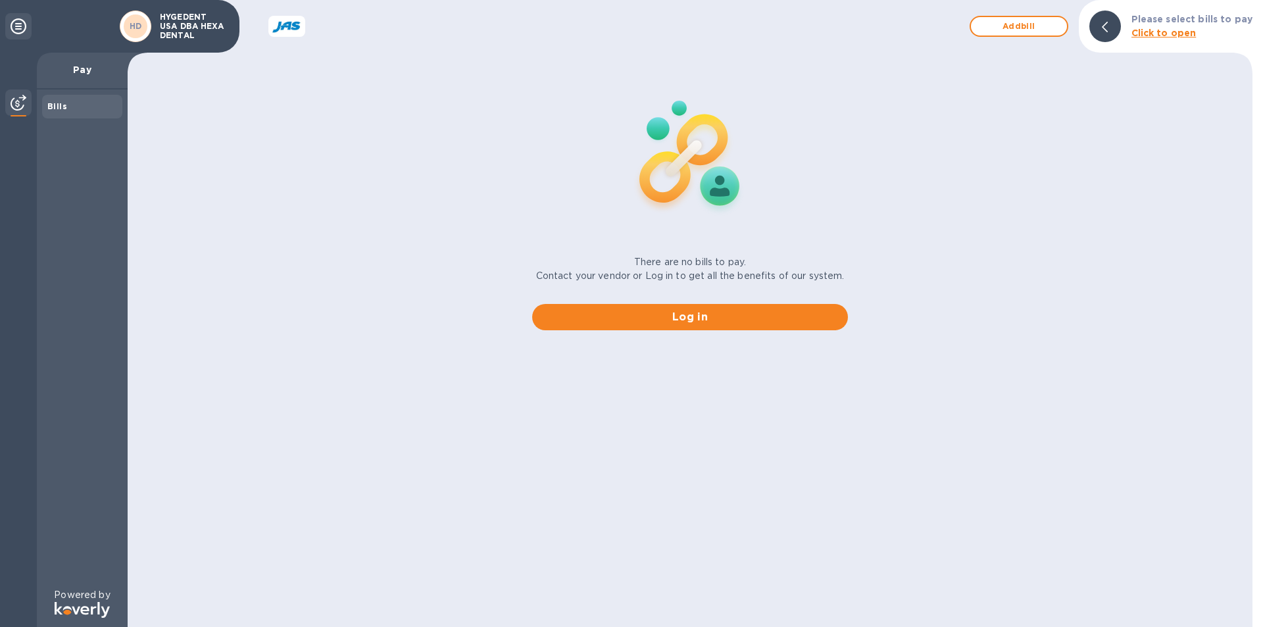 The height and width of the screenshot is (627, 1263). What do you see at coordinates (690, 269) in the screenshot?
I see `p: There are no bills to pay. Contact your vendor or Log in to get all the benefits of our system.` at bounding box center [690, 269].